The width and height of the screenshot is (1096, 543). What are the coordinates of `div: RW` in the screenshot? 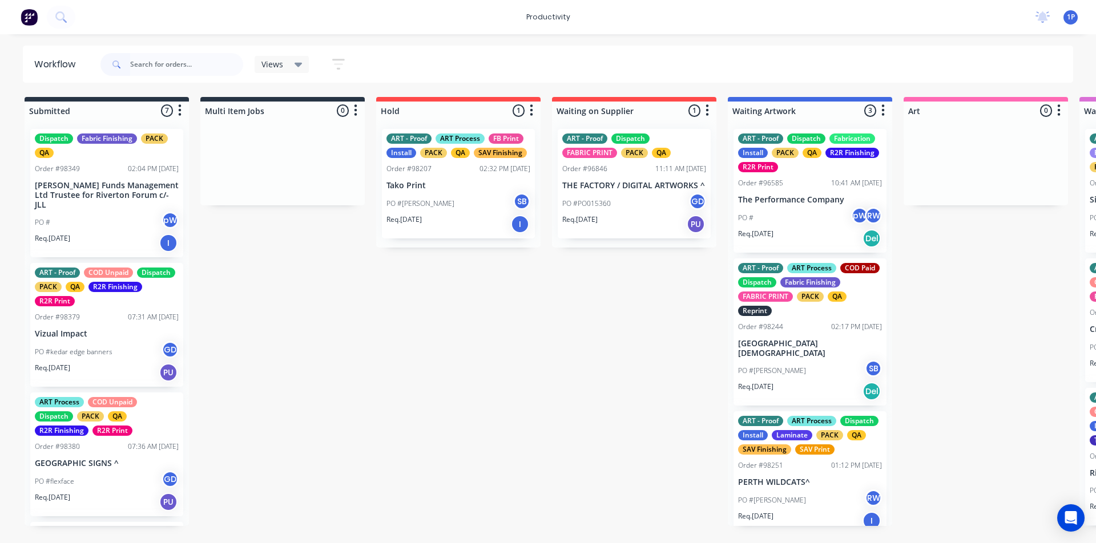 It's located at (873, 498).